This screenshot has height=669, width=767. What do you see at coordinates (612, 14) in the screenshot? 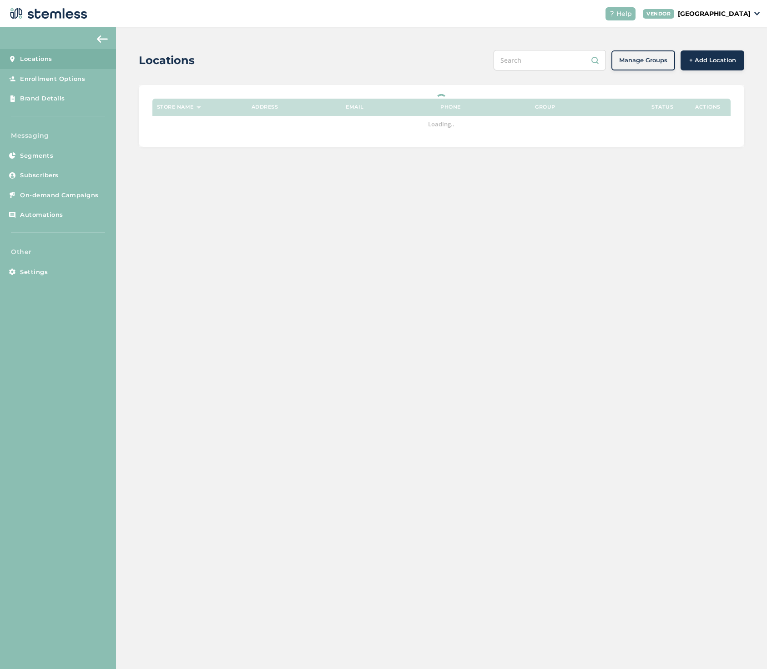
I see `img: icon-help-white-03924b79.svg` at bounding box center [612, 14].